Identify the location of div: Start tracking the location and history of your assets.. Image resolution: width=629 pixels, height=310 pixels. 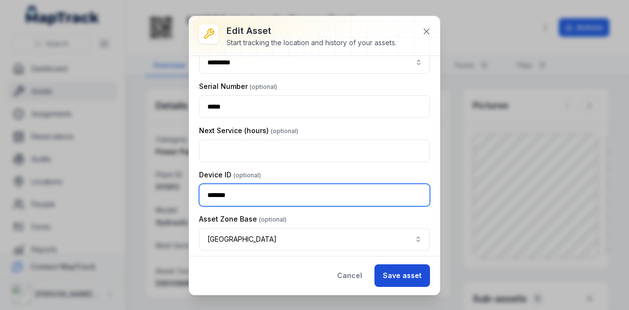
(312, 43).